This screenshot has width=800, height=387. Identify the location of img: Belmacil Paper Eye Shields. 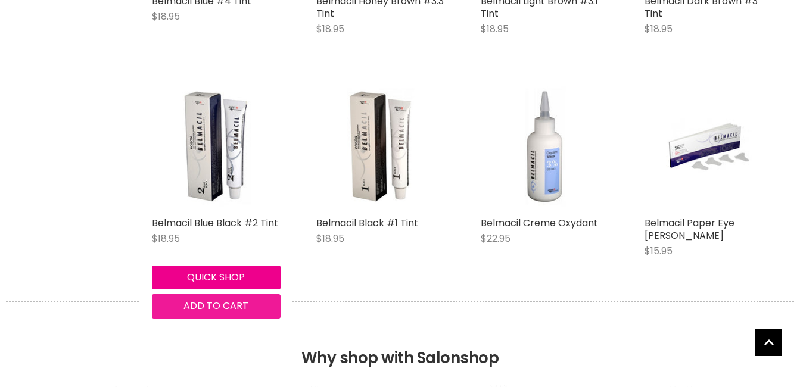
(709, 147).